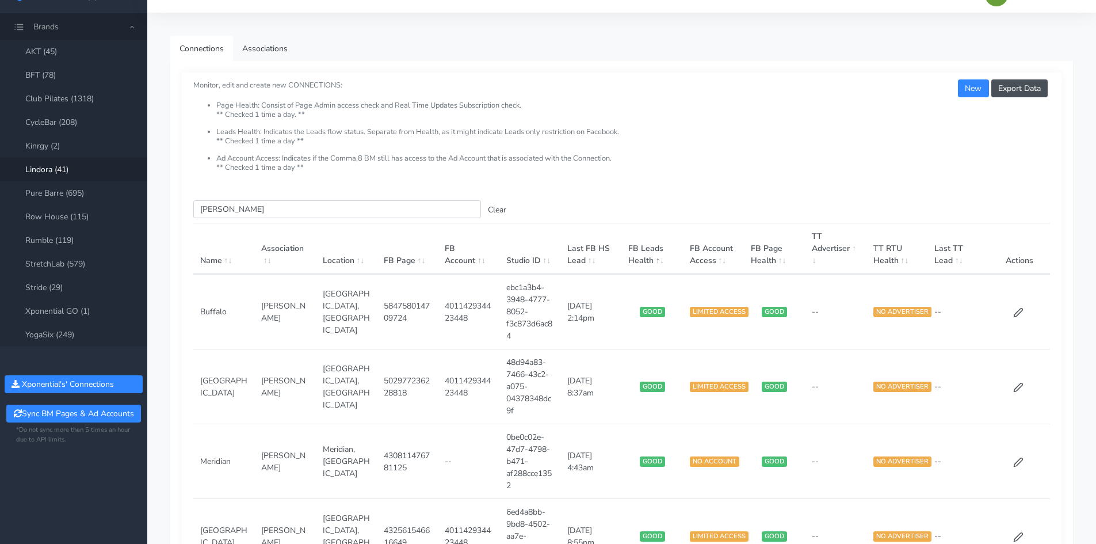 This screenshot has height=544, width=1096. Describe the element at coordinates (408, 311) in the screenshot. I see `td: 584758014709724` at that location.